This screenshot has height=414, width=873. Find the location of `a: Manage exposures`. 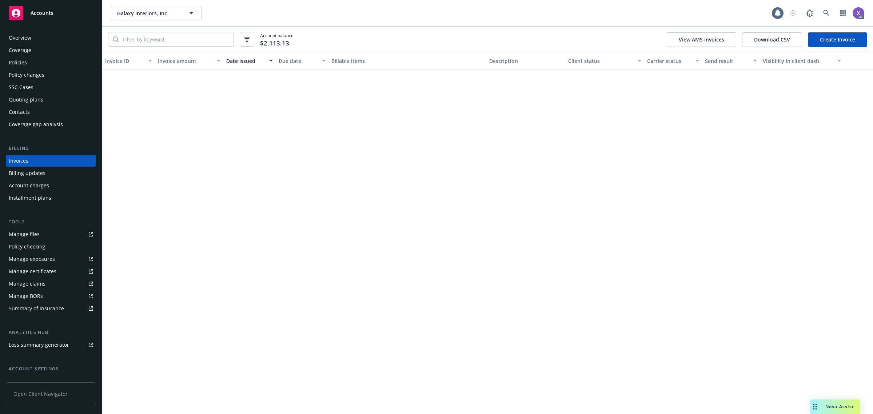

a: Manage exposures is located at coordinates (51, 259).